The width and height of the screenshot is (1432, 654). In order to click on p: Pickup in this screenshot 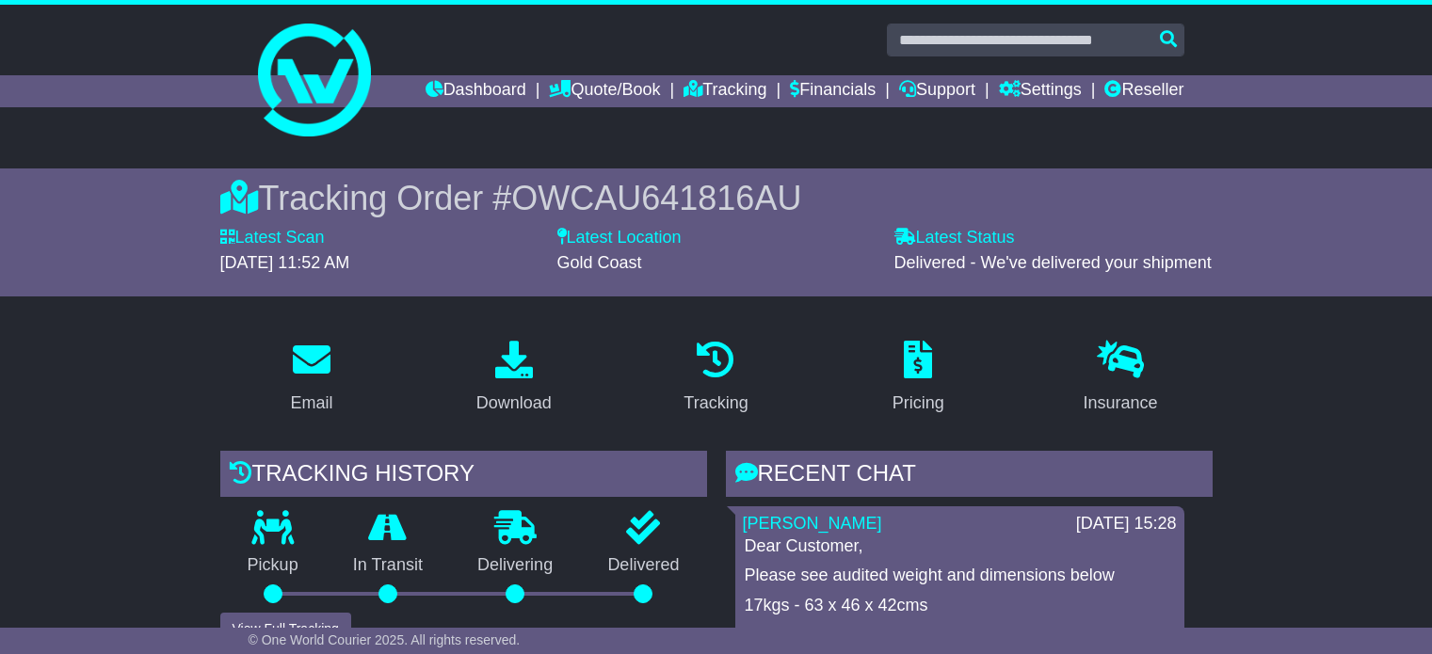, I will do `click(273, 566)`.